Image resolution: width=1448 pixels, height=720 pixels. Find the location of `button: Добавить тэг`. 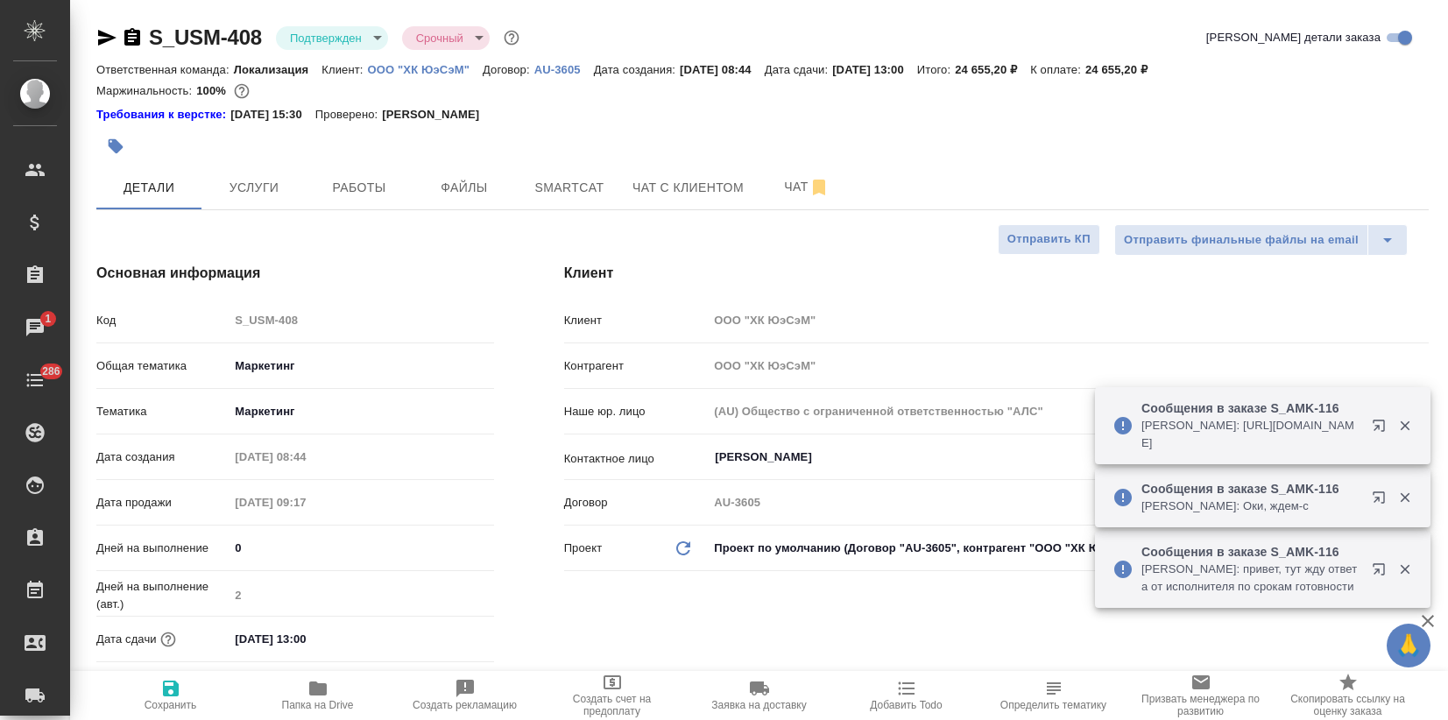

button: Добавить тэг is located at coordinates (116, 146).